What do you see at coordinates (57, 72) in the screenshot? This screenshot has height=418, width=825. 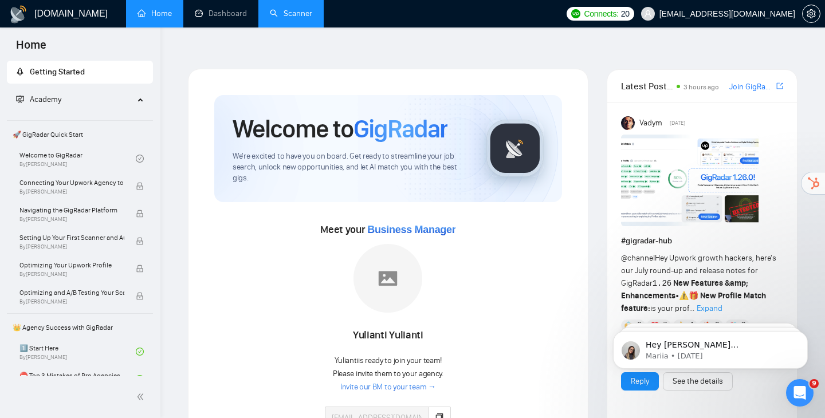 I see `span: Getting Started` at bounding box center [57, 72].